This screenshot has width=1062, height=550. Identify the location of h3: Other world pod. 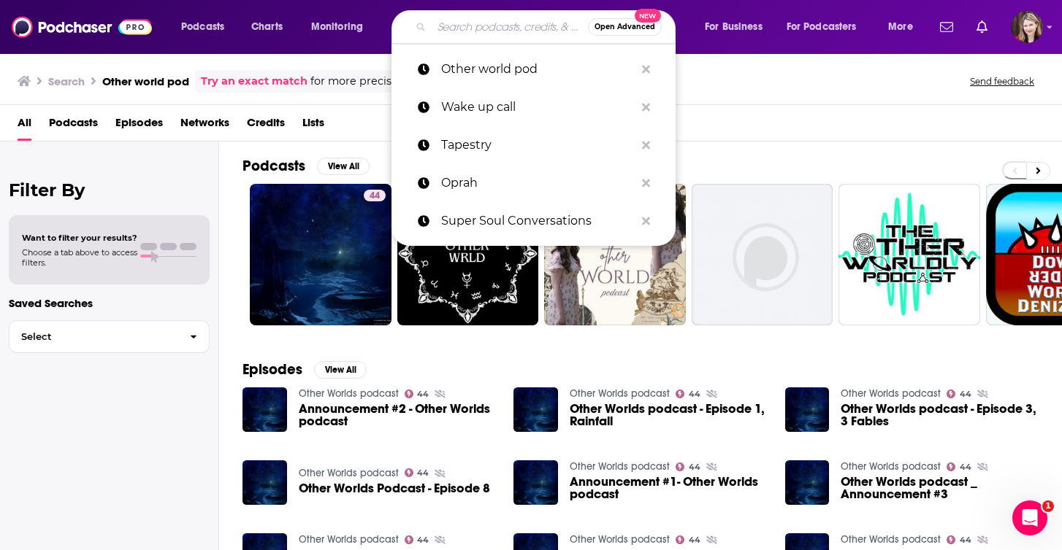
(145, 81).